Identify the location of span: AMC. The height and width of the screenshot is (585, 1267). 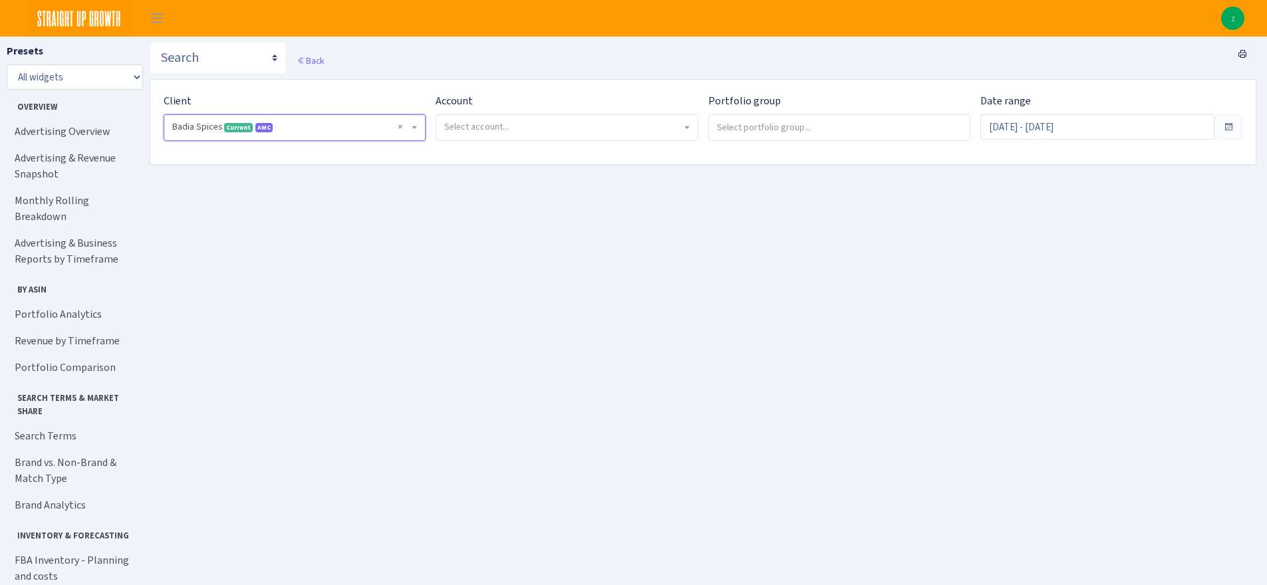
(264, 128).